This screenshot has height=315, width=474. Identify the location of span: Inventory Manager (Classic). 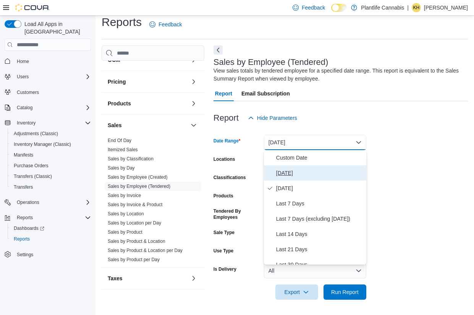
(51, 144).